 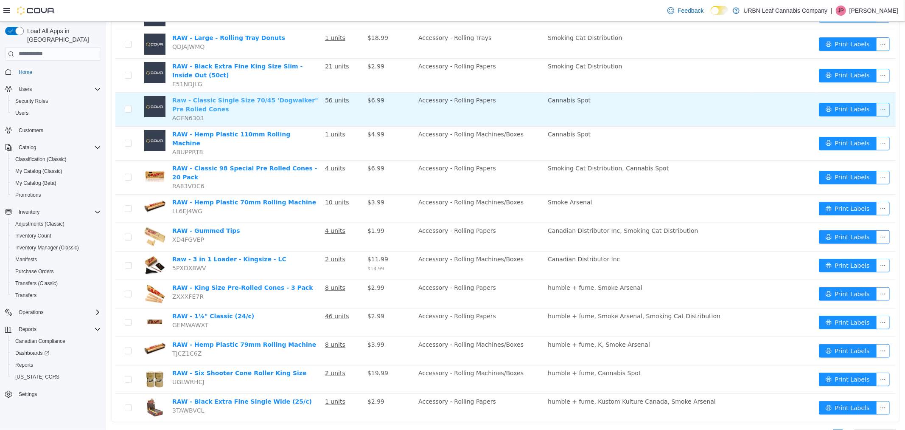 What do you see at coordinates (36, 11) in the screenshot?
I see `img: Cova` at bounding box center [36, 11].